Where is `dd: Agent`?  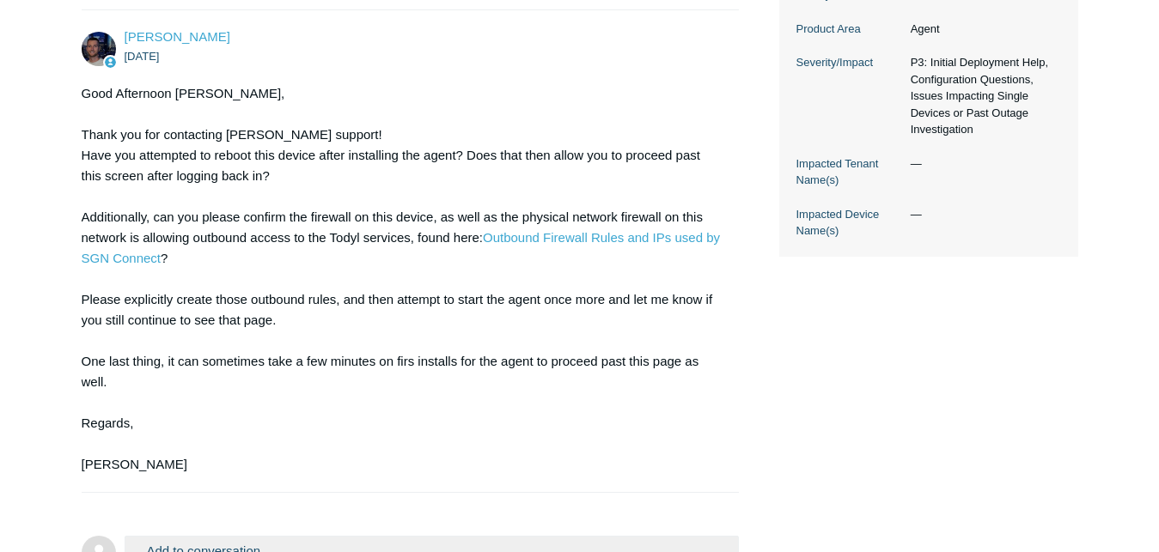 dd: Agent is located at coordinates (981, 29).